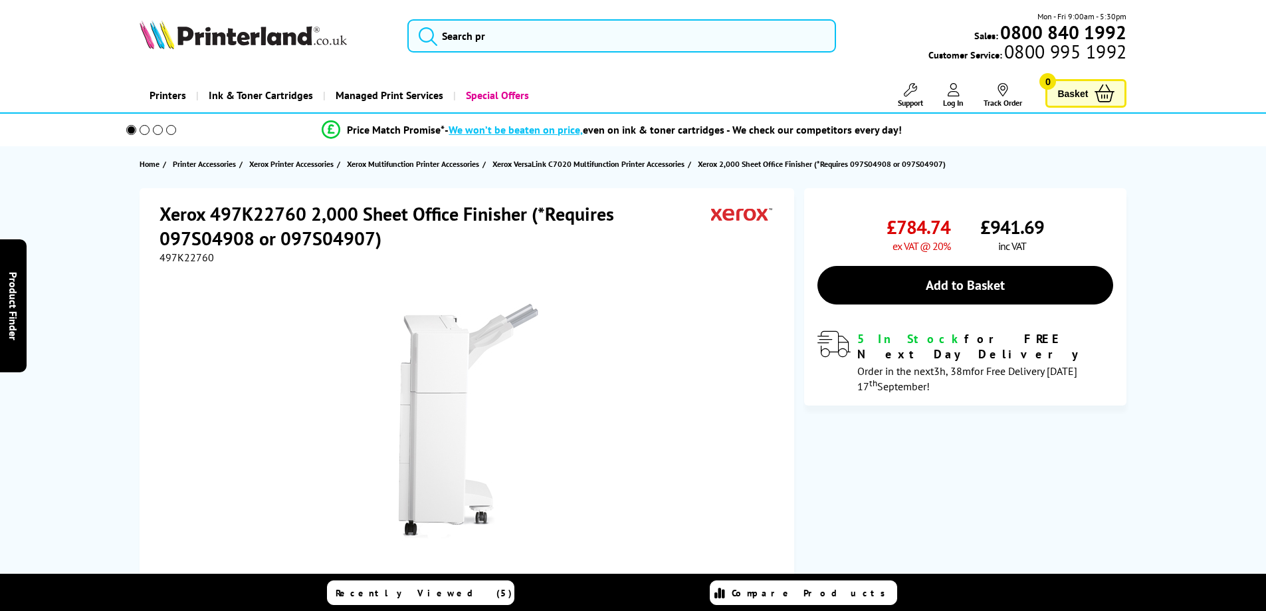 The width and height of the screenshot is (1266, 611). What do you see at coordinates (952, 371) in the screenshot?
I see `span: 3h, 38m` at bounding box center [952, 371].